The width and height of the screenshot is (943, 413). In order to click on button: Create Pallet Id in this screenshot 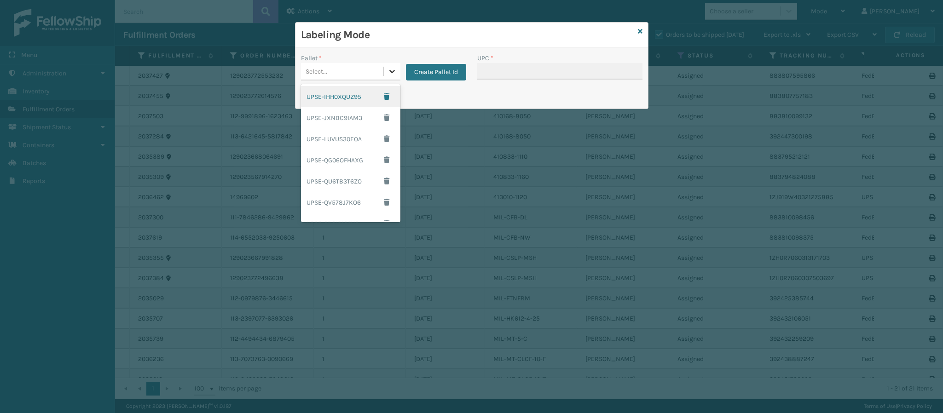, I will do `click(436, 72)`.